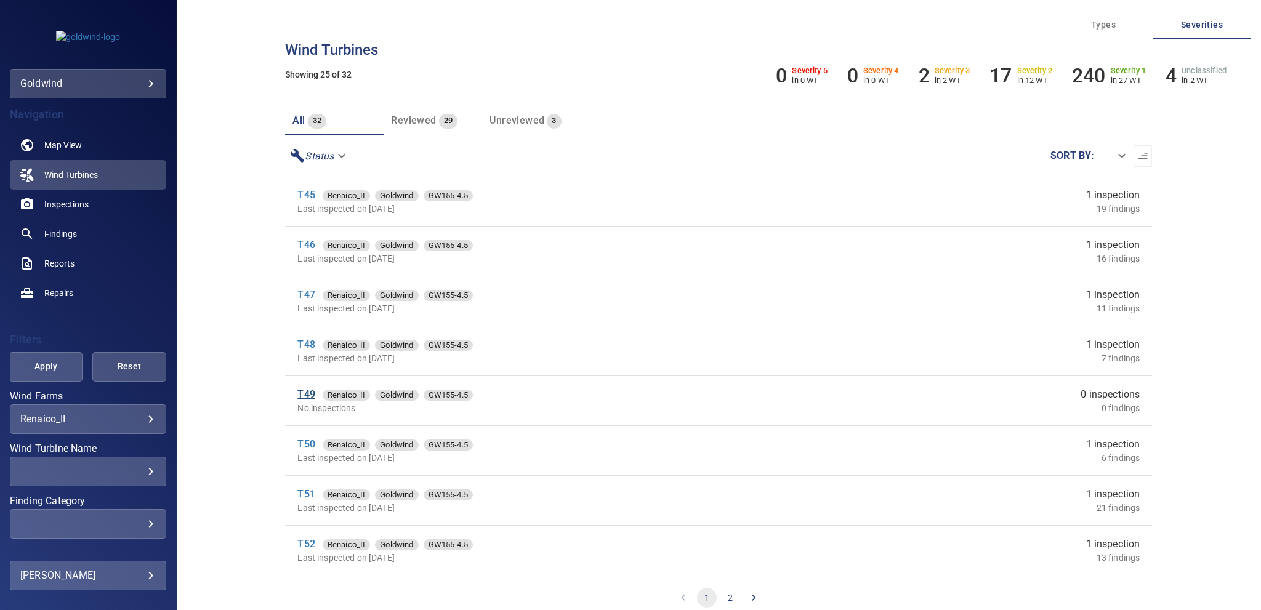 The image size is (1261, 610). Describe the element at coordinates (306, 543) in the screenshot. I see `a: T52` at that location.